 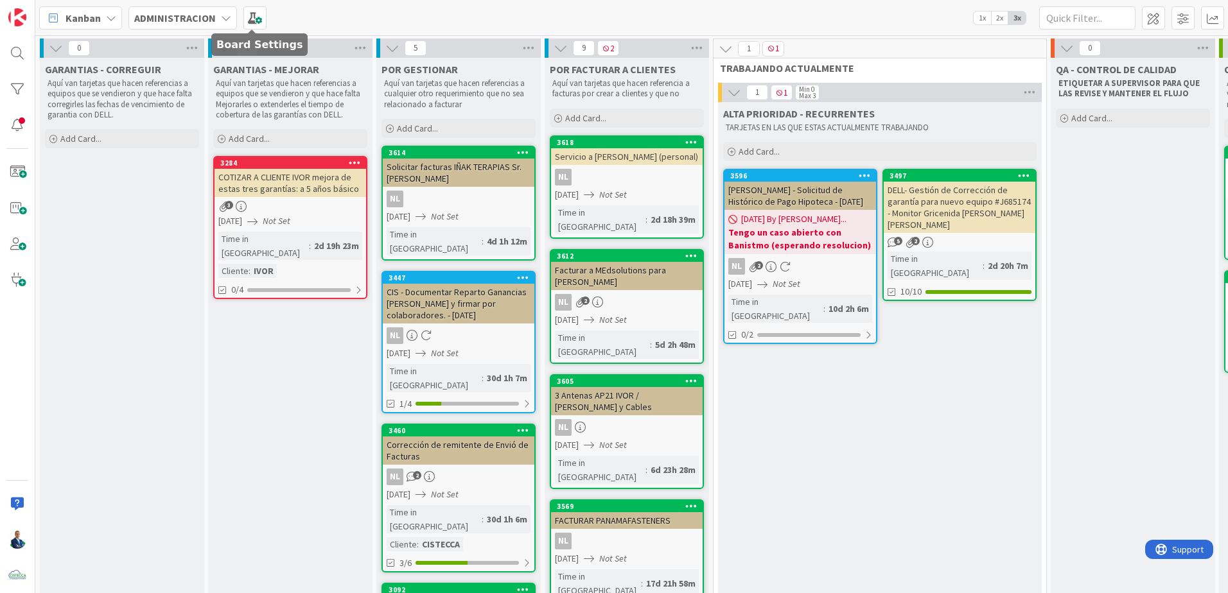 I want to click on div: IVOR, so click(x=263, y=271).